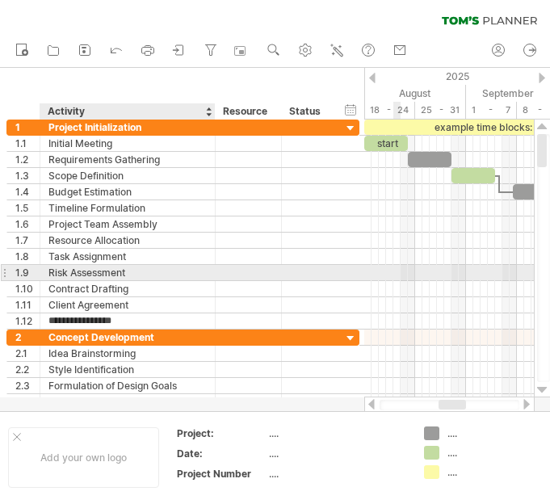  What do you see at coordinates (27, 256) in the screenshot?
I see `div: 1.8` at bounding box center [27, 256].